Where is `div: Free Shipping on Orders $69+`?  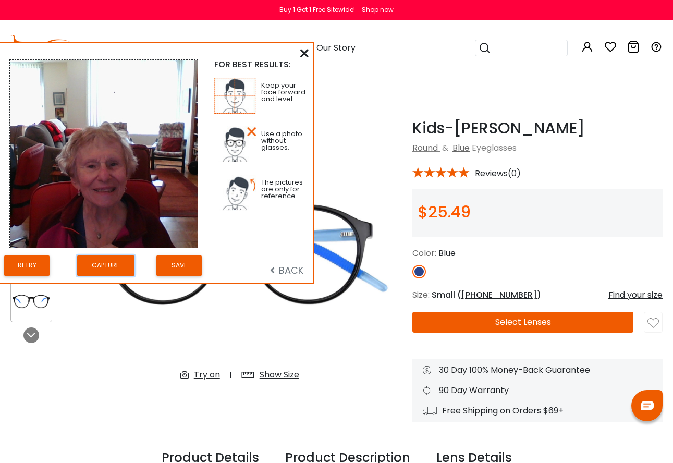
div: Free Shipping on Orders $69+ is located at coordinates (538, 411).